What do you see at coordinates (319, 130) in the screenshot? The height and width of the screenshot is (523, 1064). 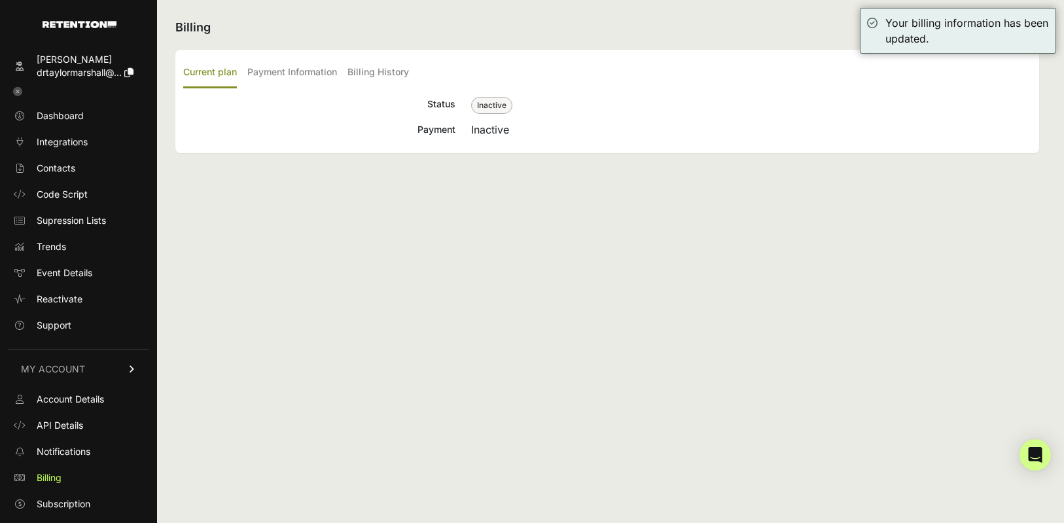 I see `div: Payment` at bounding box center [319, 130].